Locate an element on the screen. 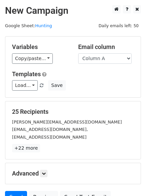  small: Google Sheet: is located at coordinates (28, 25).